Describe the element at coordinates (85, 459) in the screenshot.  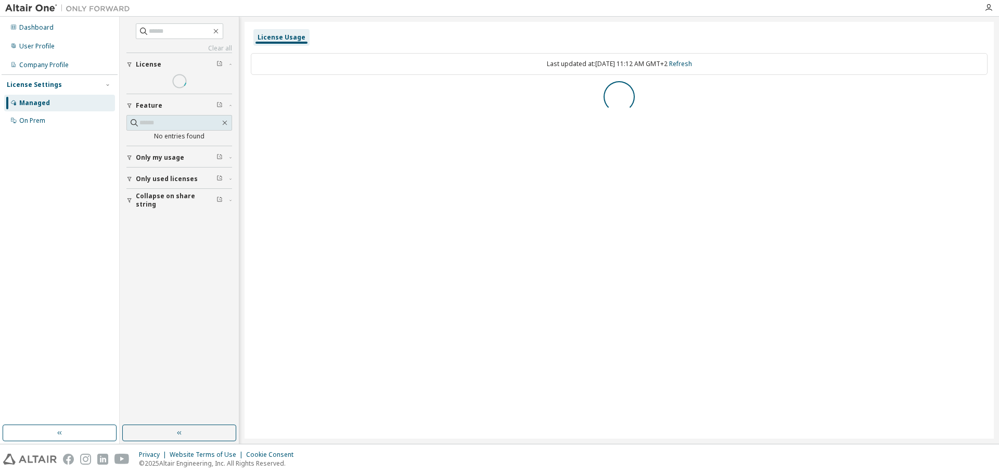
I see `img: instagram.svg` at that location.